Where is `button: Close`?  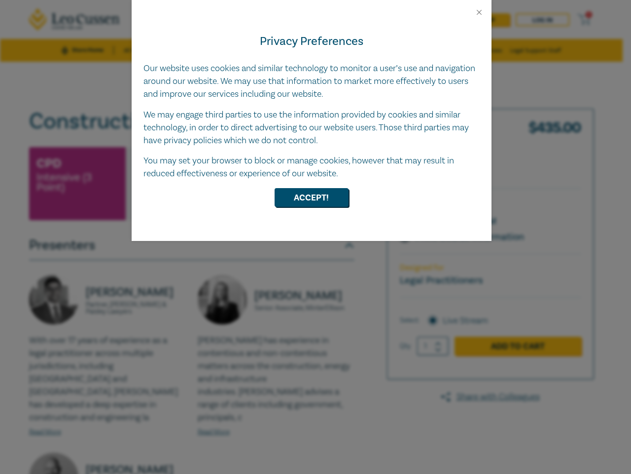
button: Close is located at coordinates (479, 12).